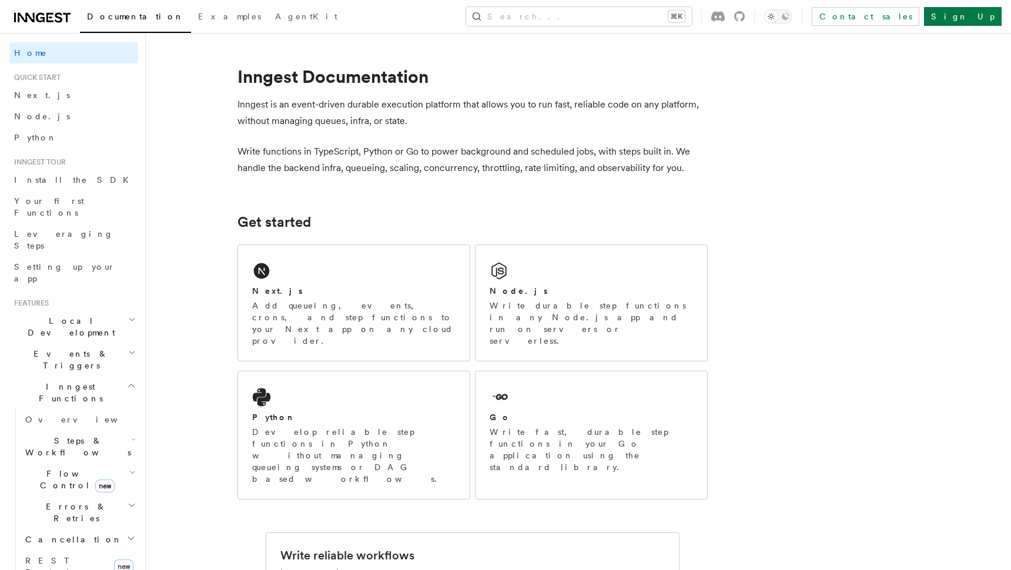  Describe the element at coordinates (29, 303) in the screenshot. I see `span: Features` at that location.